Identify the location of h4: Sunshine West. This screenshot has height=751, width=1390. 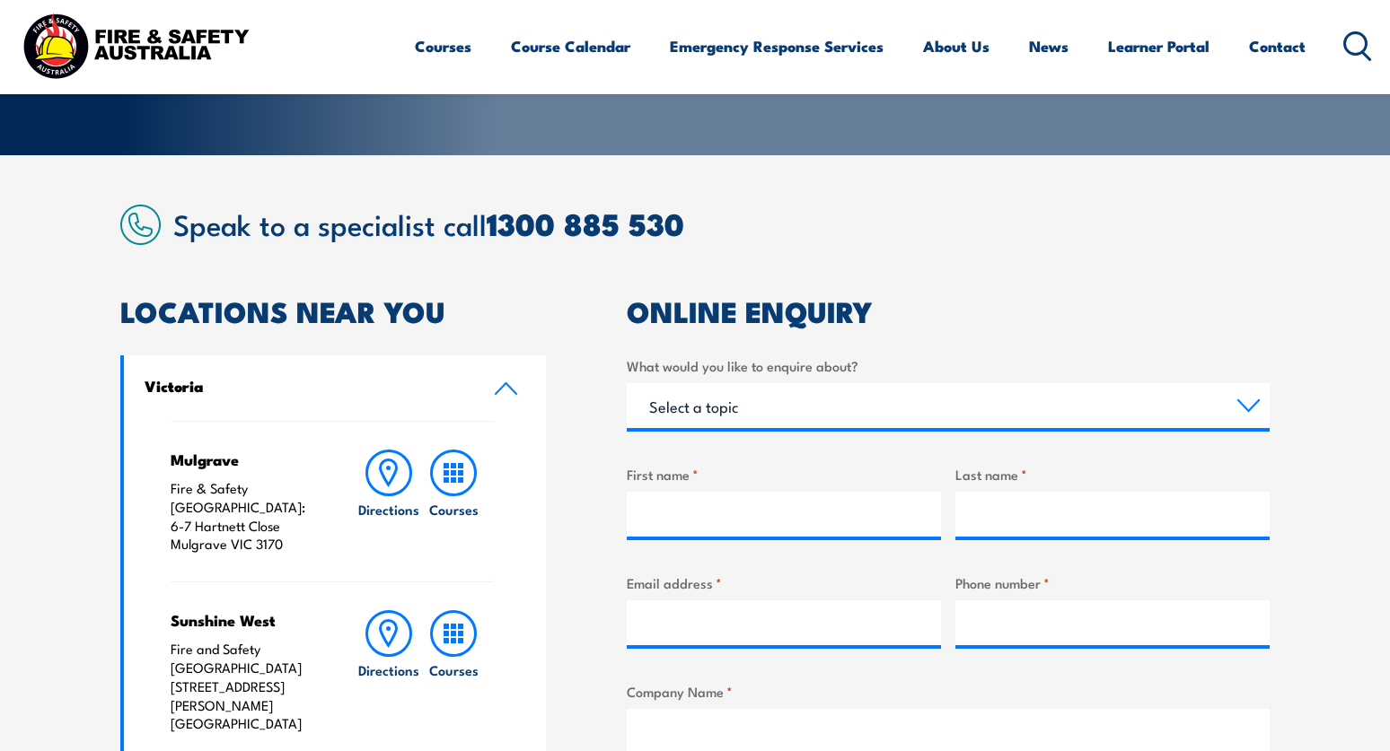
(245, 620).